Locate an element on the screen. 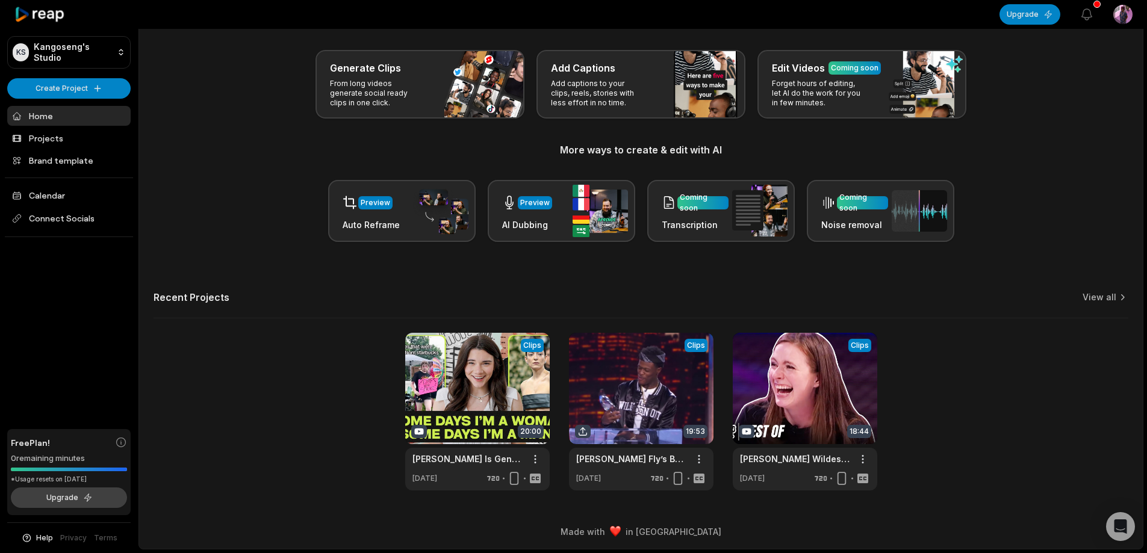 This screenshot has height=553, width=1147. div: KS is located at coordinates (20, 52).